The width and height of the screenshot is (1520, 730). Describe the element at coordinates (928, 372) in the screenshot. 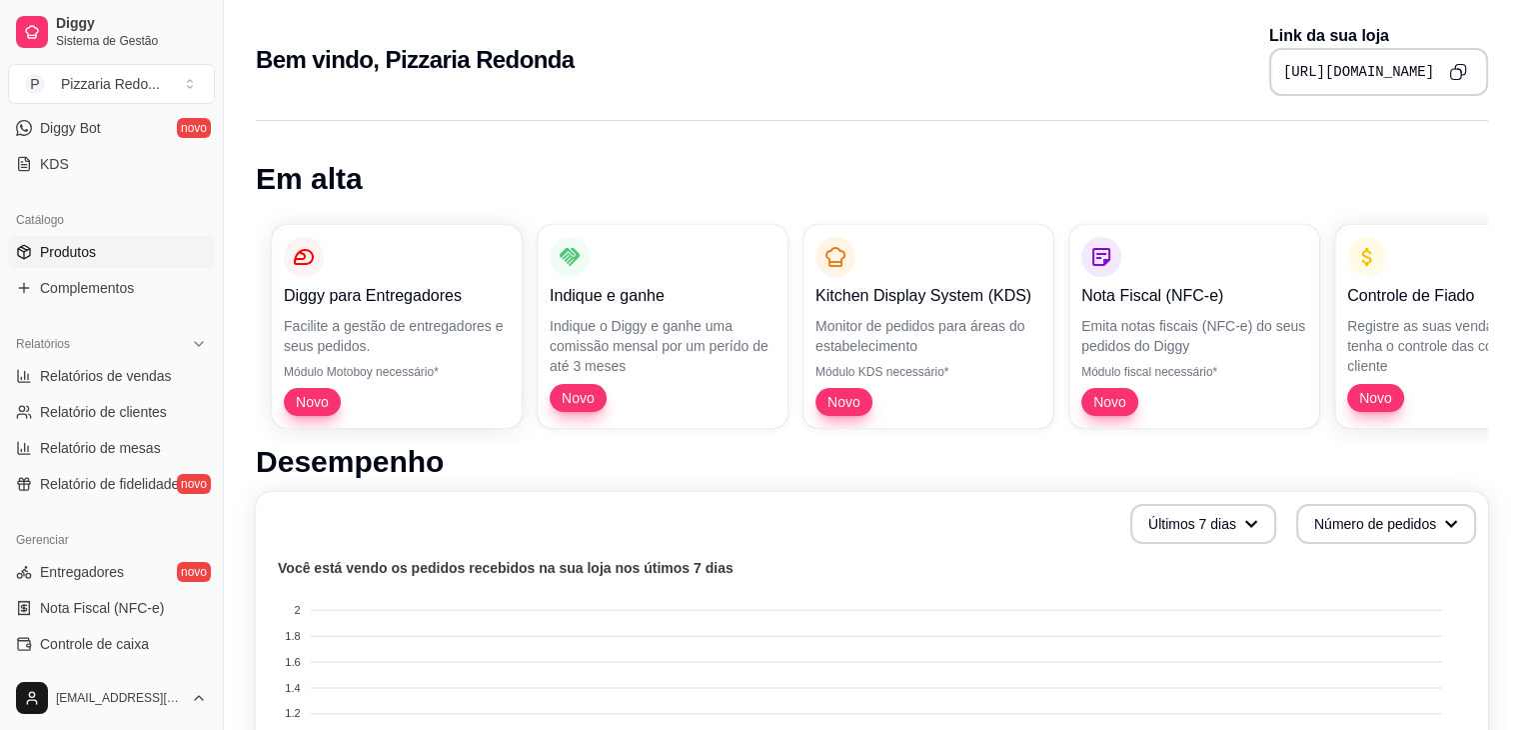

I see `p: Módulo KDS necessário*` at that location.